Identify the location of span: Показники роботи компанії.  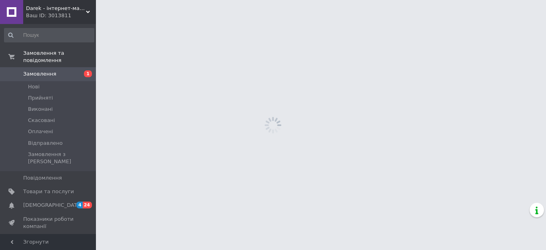
(48, 223).